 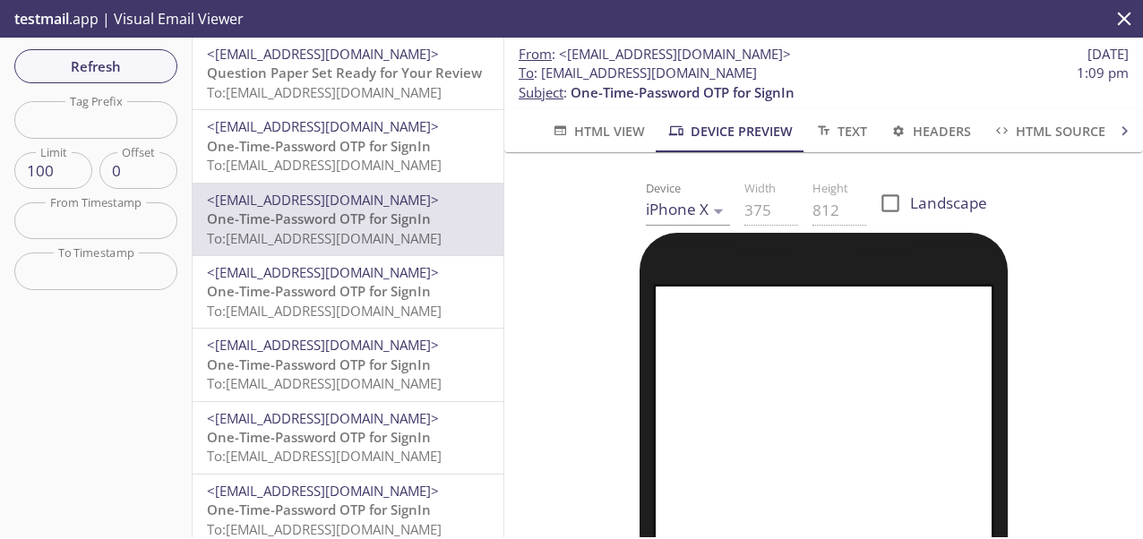 I want to click on span: Refresh, so click(x=96, y=66).